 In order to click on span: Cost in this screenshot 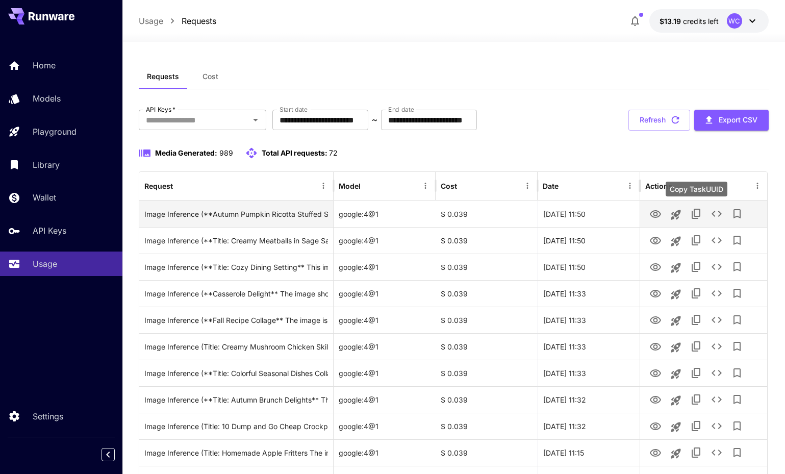, I will do `click(210, 77)`.